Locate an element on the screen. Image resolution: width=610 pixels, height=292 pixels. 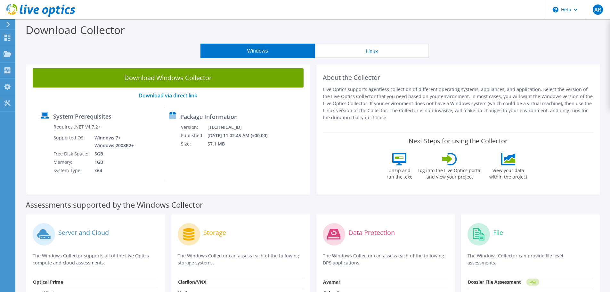
strong: Avamar is located at coordinates (332, 282).